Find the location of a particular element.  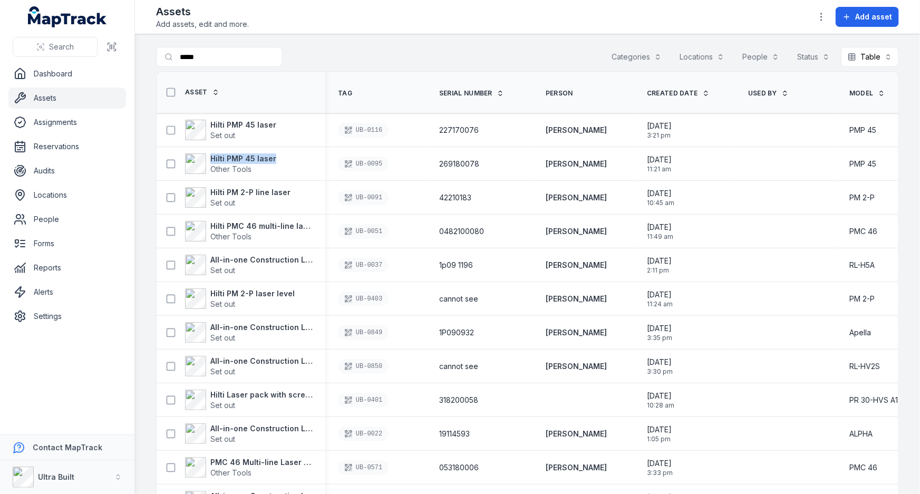

a: MapTrack is located at coordinates (67, 17).